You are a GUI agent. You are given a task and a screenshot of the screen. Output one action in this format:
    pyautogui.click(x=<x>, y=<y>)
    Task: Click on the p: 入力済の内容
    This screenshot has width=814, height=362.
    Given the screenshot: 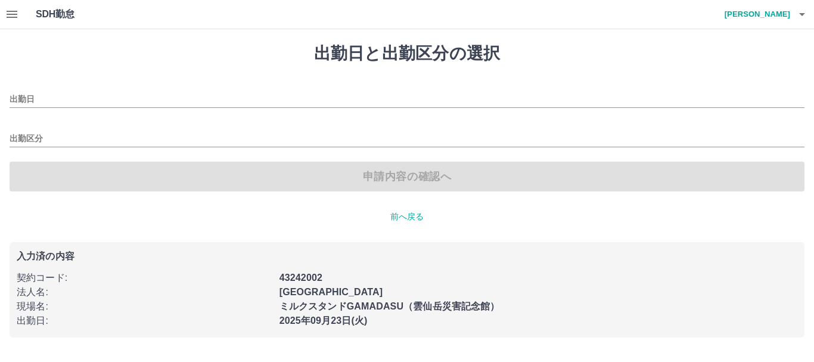 What is the action you would take?
    pyautogui.click(x=407, y=256)
    